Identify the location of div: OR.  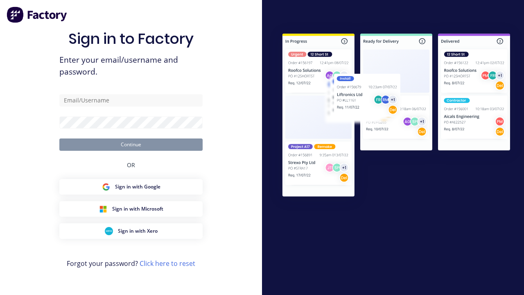
(131, 165).